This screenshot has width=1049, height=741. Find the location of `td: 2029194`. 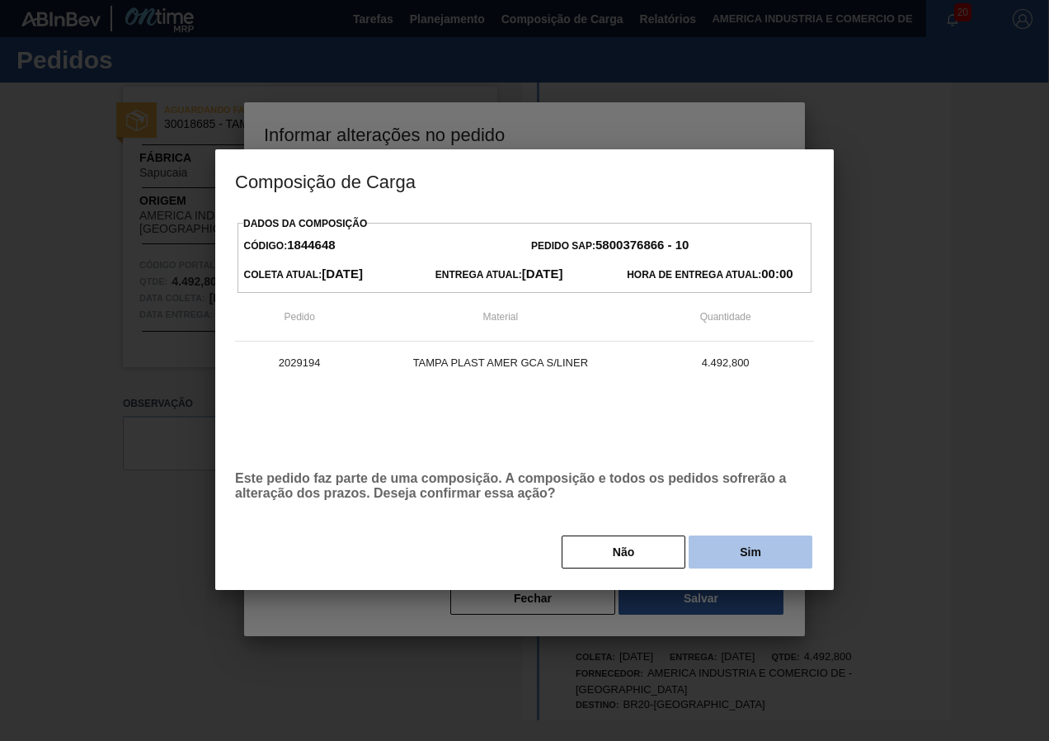

td: 2029194 is located at coordinates (300, 362).